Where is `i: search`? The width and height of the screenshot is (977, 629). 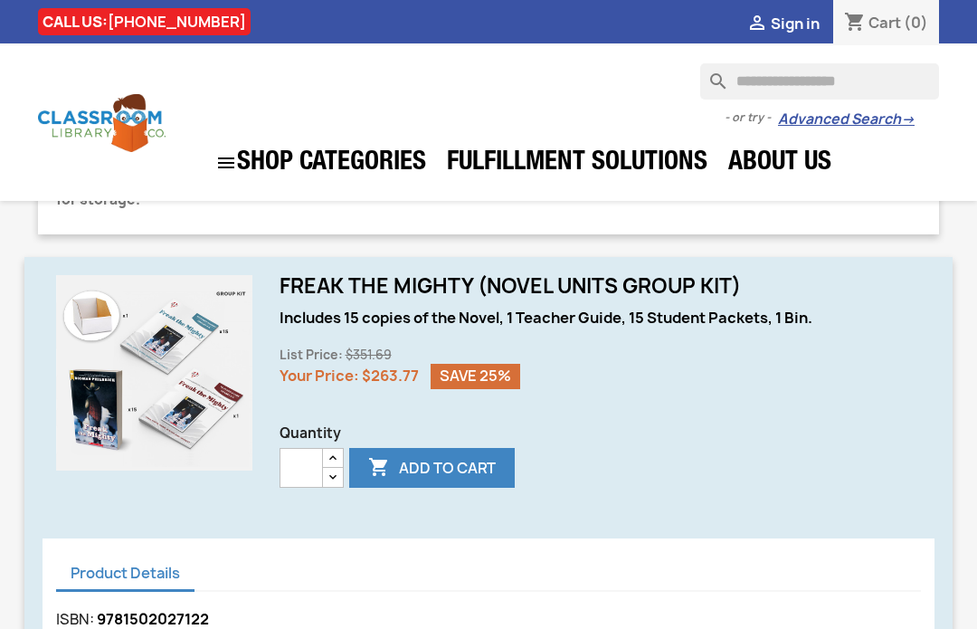
i: search is located at coordinates (711, 74).